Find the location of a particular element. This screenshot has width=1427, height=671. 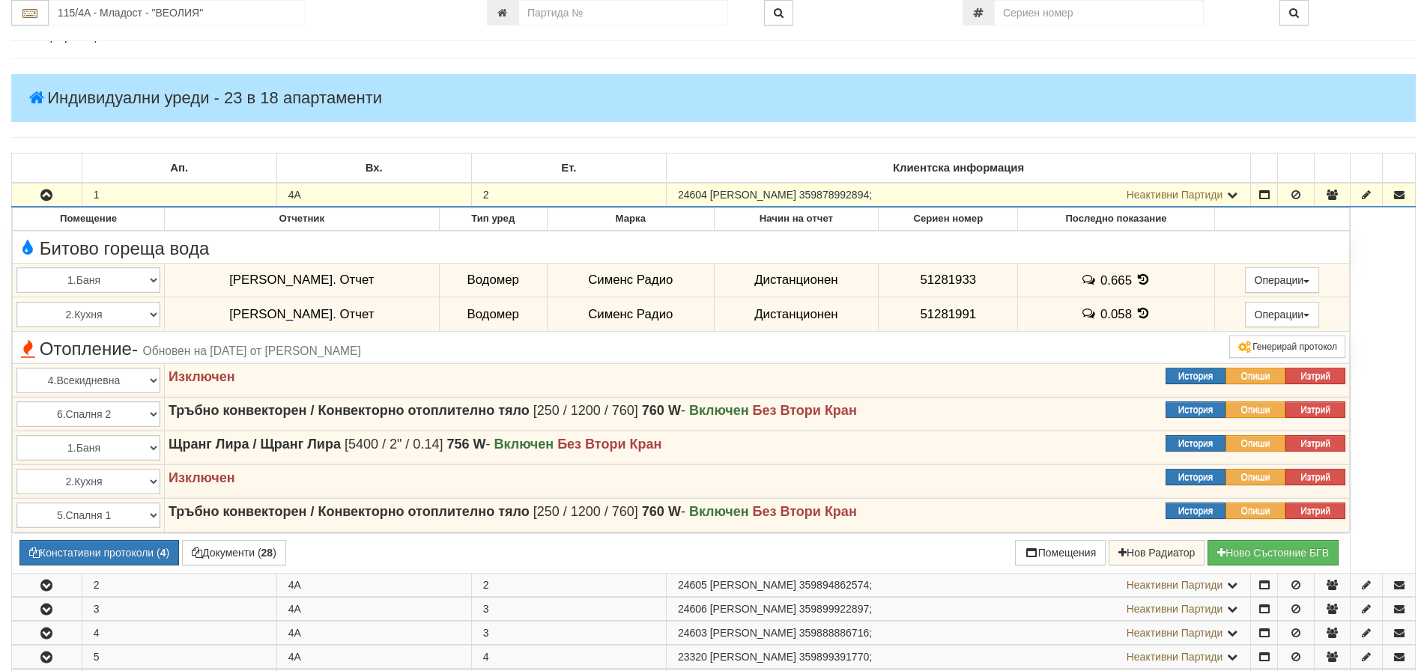

b: 28 is located at coordinates (267, 553).